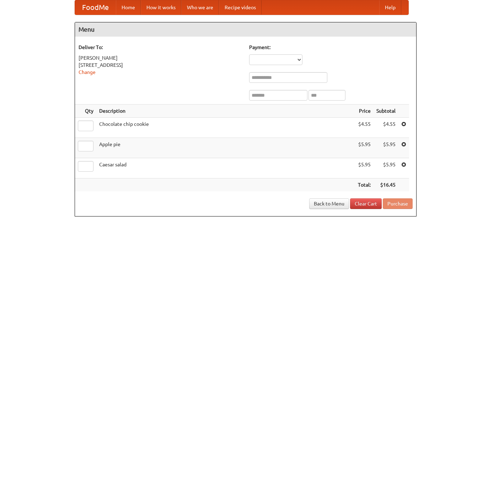 Image resolution: width=483 pixels, height=503 pixels. What do you see at coordinates (87, 72) in the screenshot?
I see `a: Change` at bounding box center [87, 72].